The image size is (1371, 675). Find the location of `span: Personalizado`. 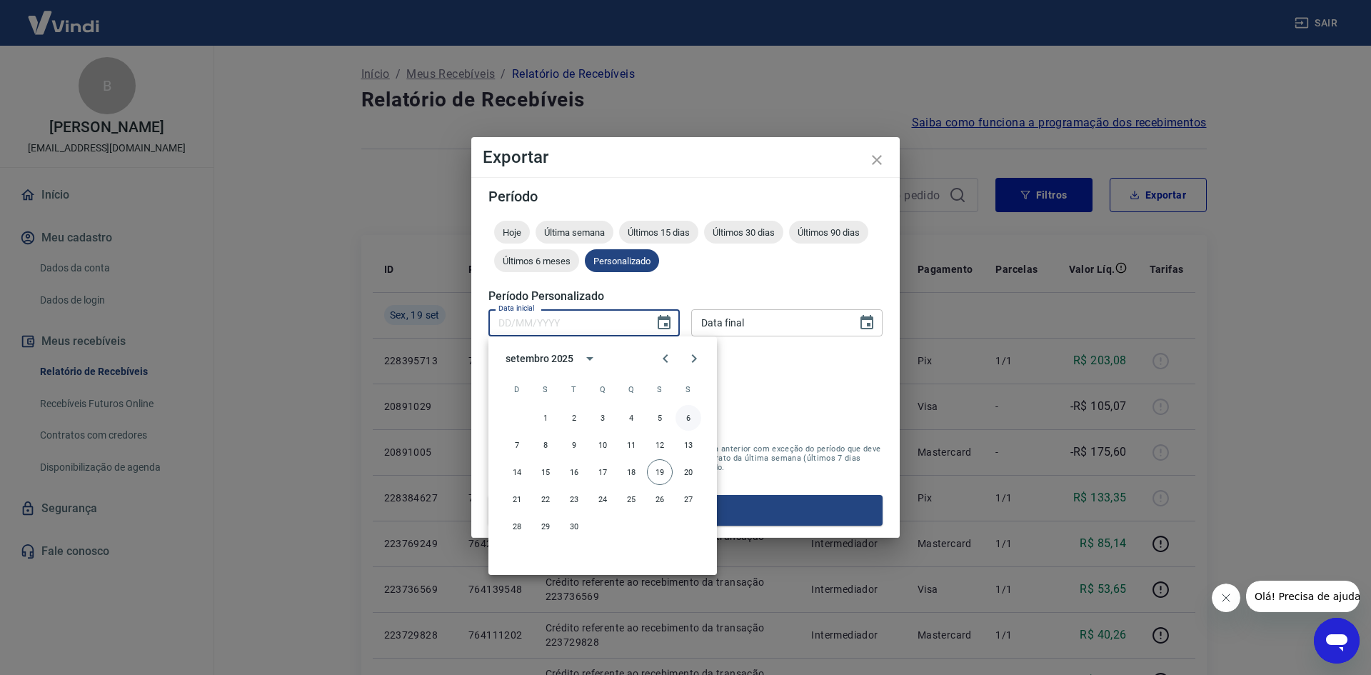

span: Personalizado is located at coordinates (622, 261).